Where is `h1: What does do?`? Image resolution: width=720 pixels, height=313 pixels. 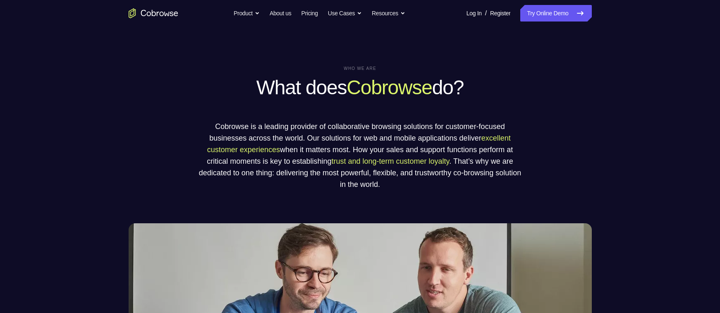 h1: What does do? is located at coordinates (360, 88).